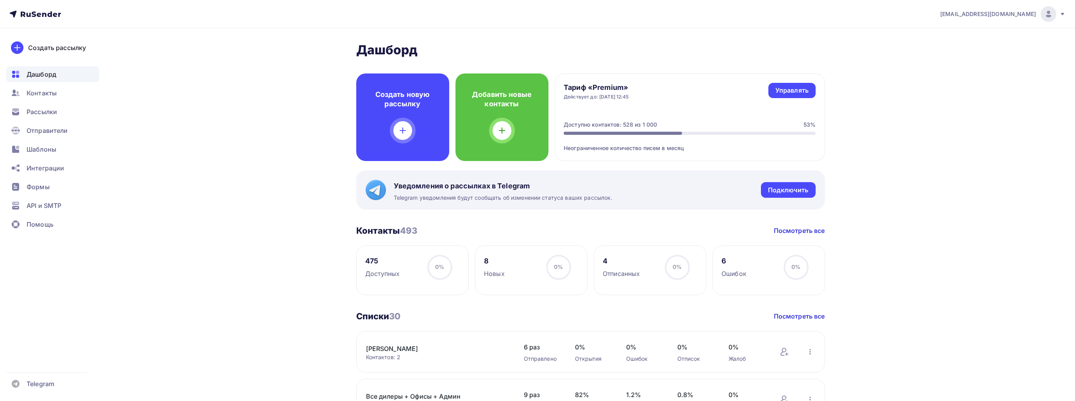 The width and height of the screenshot is (1075, 401). I want to click on span: Интеграции, so click(45, 168).